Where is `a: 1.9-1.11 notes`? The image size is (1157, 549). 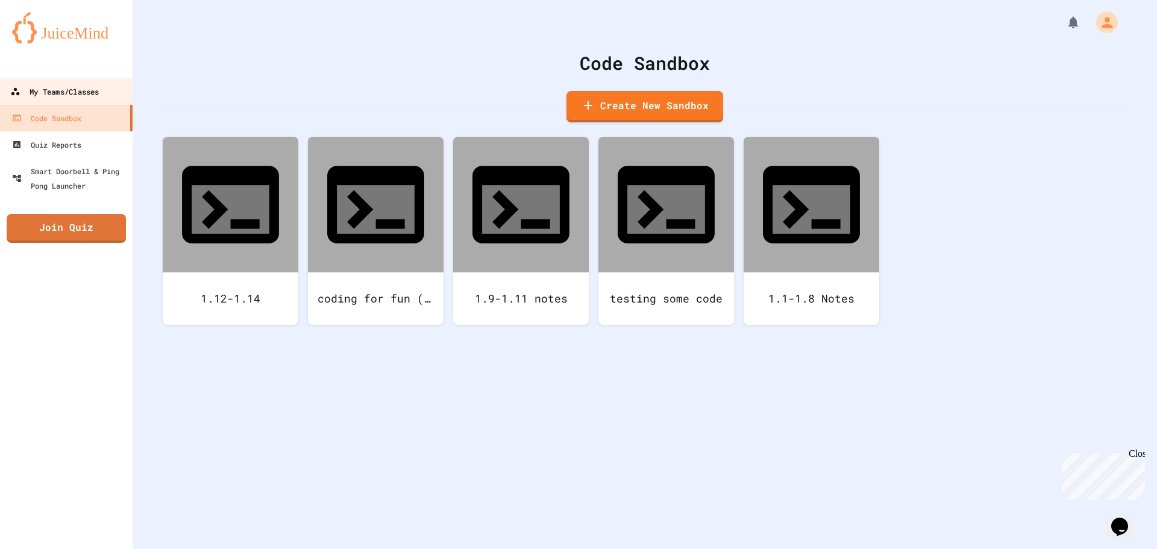 a: 1.9-1.11 notes is located at coordinates (521, 231).